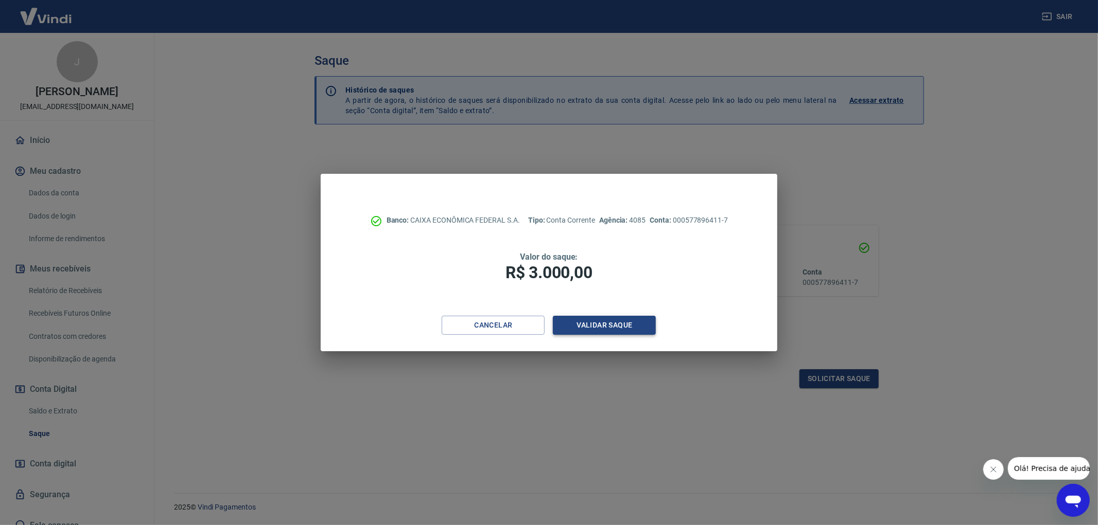 The image size is (1098, 525). Describe the element at coordinates (661, 220) in the screenshot. I see `span: Conta:` at that location.